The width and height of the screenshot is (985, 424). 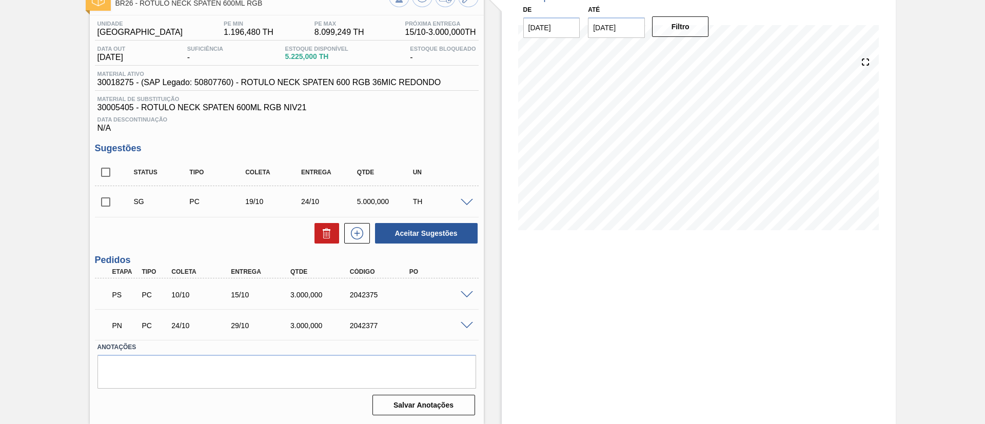 I want to click on span: Suficiência, so click(x=205, y=49).